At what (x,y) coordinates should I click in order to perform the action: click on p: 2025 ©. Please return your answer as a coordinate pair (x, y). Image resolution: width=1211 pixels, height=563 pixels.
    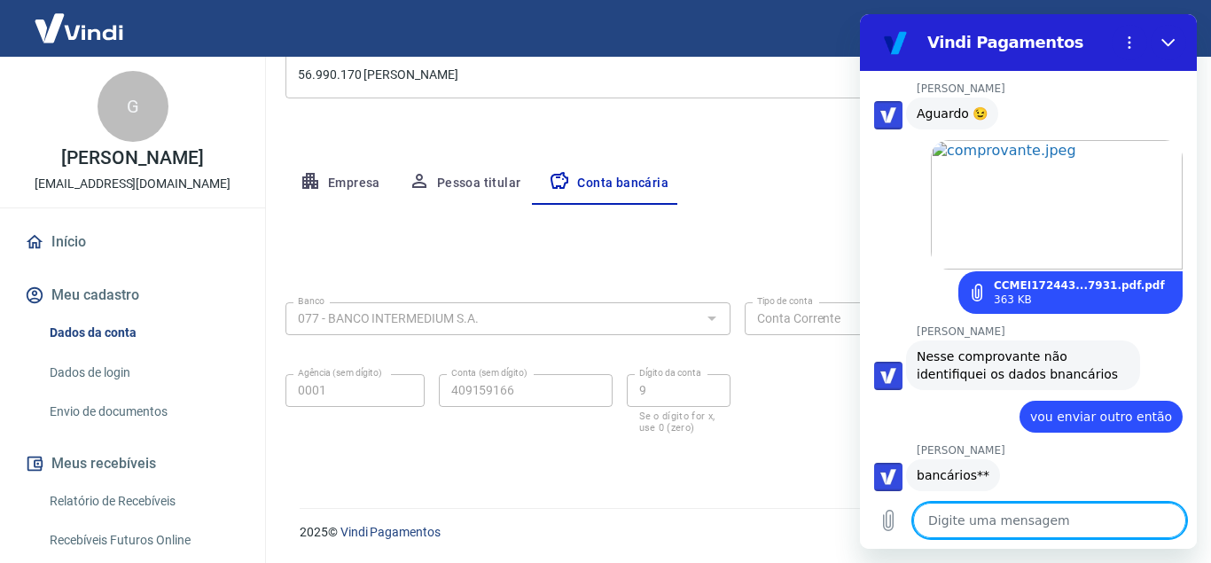
    Looking at the image, I should click on (734, 532).